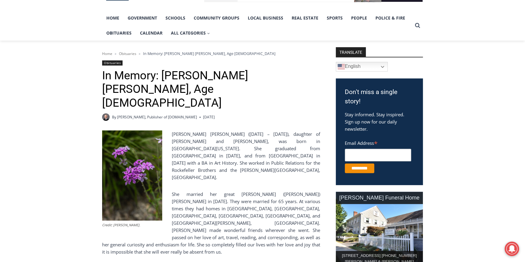 The image size is (525, 262). What do you see at coordinates (114, 117) in the screenshot?
I see `span: By` at bounding box center [114, 117].